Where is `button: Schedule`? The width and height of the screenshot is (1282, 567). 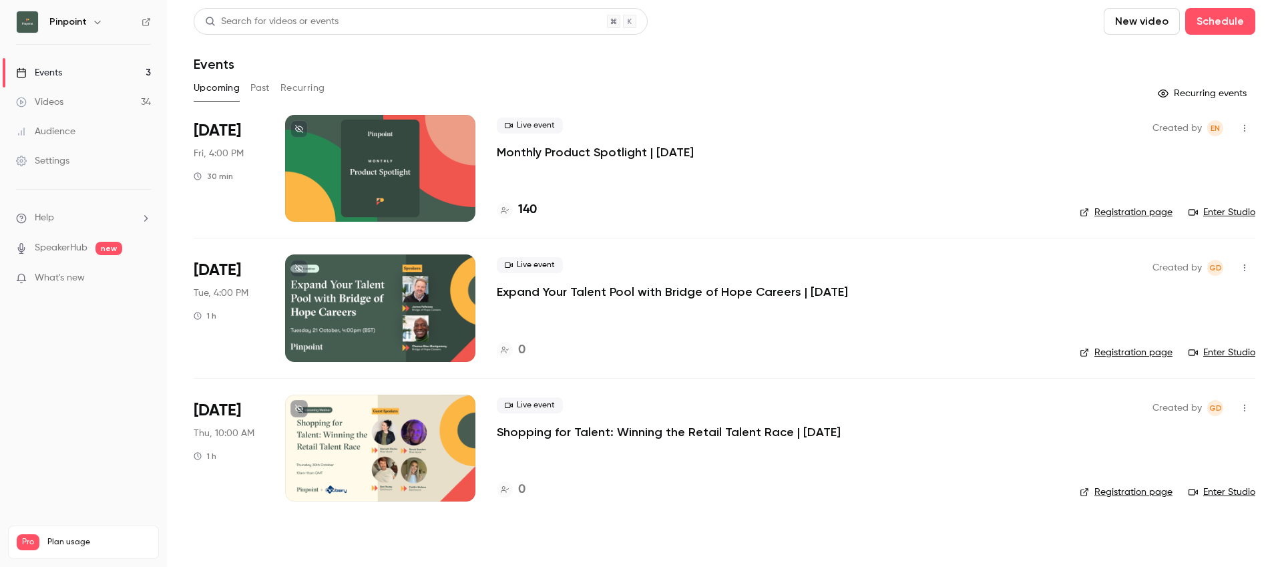 button: Schedule is located at coordinates (1220, 21).